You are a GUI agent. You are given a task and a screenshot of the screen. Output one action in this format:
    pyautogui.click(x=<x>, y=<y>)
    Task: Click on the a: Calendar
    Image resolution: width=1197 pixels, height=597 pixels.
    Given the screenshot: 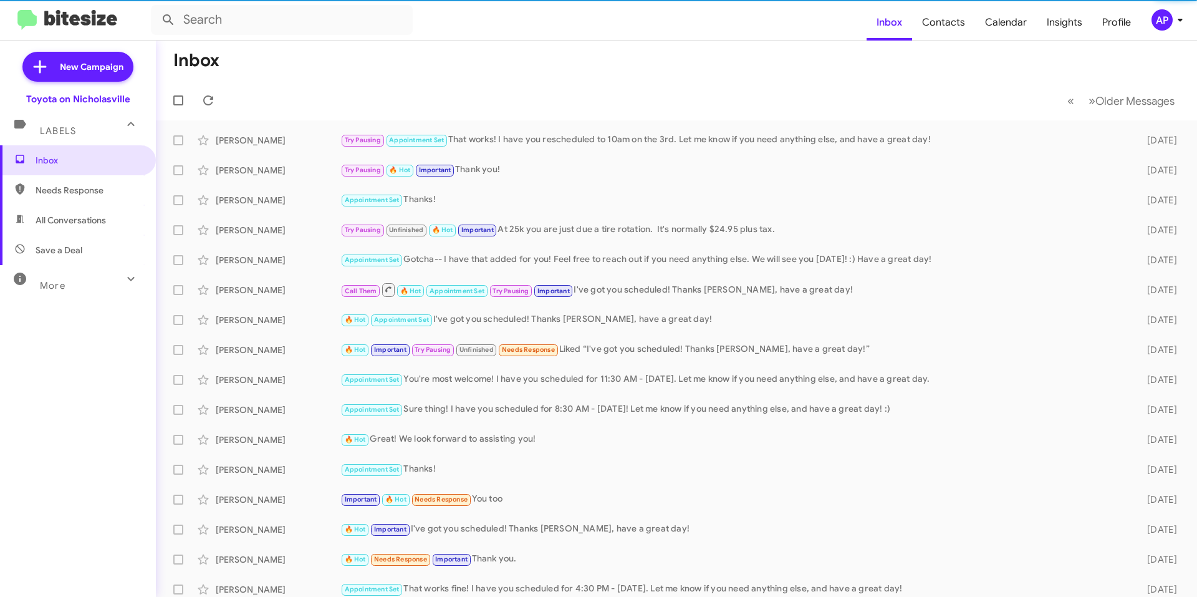 What is the action you would take?
    pyautogui.click(x=1006, y=22)
    